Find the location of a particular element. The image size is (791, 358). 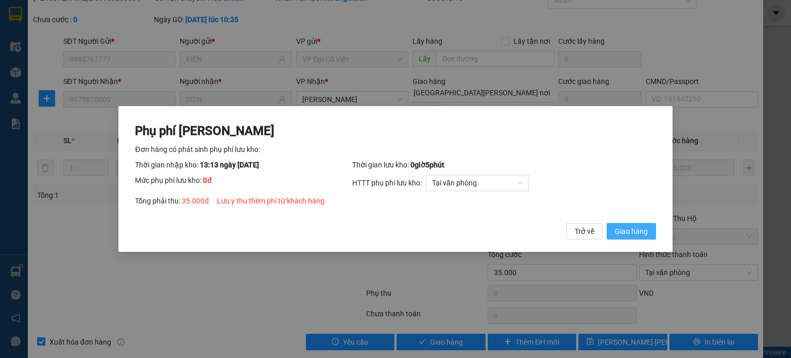

div: HTTT phụ phí lưu kho: is located at coordinates (504, 183).